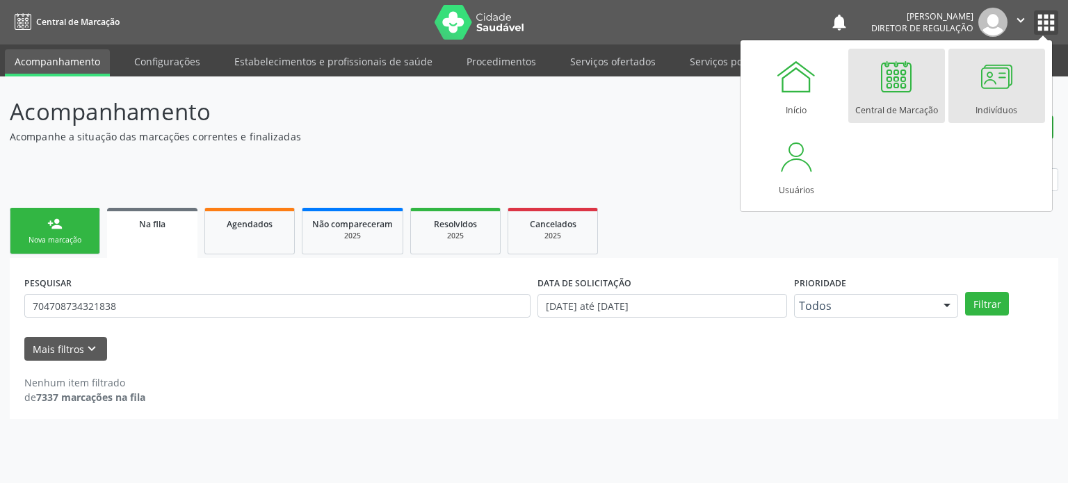 This screenshot has width=1068, height=483. What do you see at coordinates (662, 306) in the screenshot?
I see `input: Selecione um intervalo` at bounding box center [662, 306].